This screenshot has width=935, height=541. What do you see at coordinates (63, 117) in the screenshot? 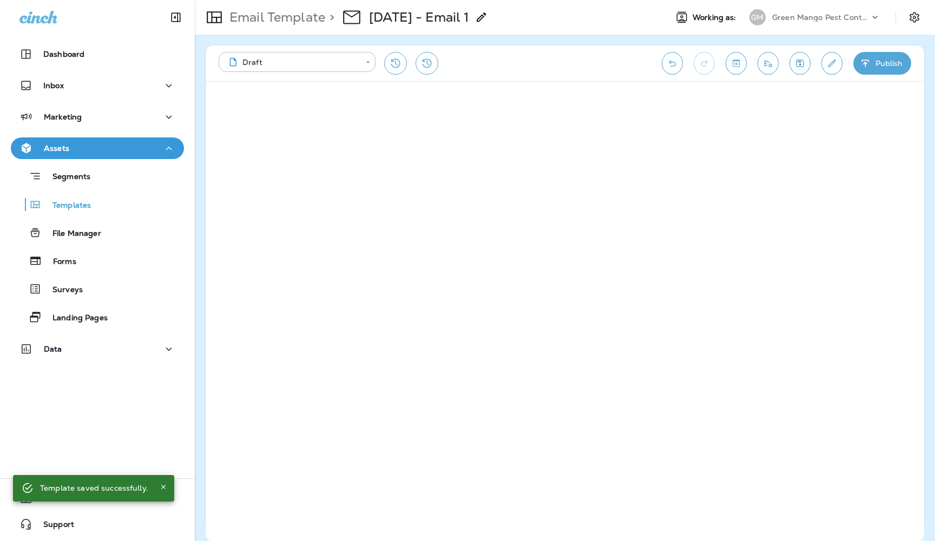
I see `p: Marketing` at bounding box center [63, 117].